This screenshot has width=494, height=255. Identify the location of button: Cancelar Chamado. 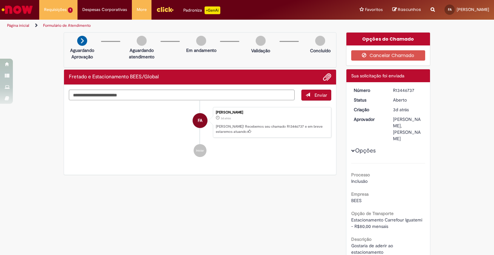
(388, 55).